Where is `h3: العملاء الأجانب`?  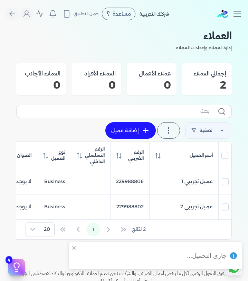
h3: العملاء الأجانب is located at coordinates (41, 73).